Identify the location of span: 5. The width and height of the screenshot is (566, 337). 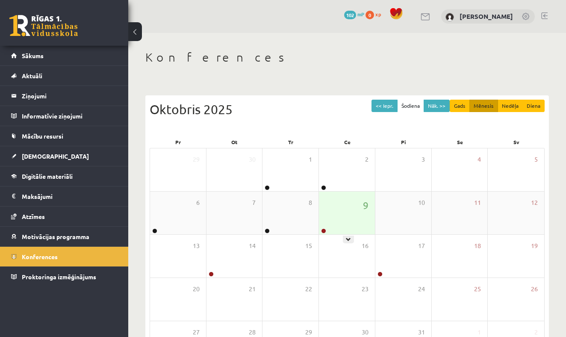
(536, 159).